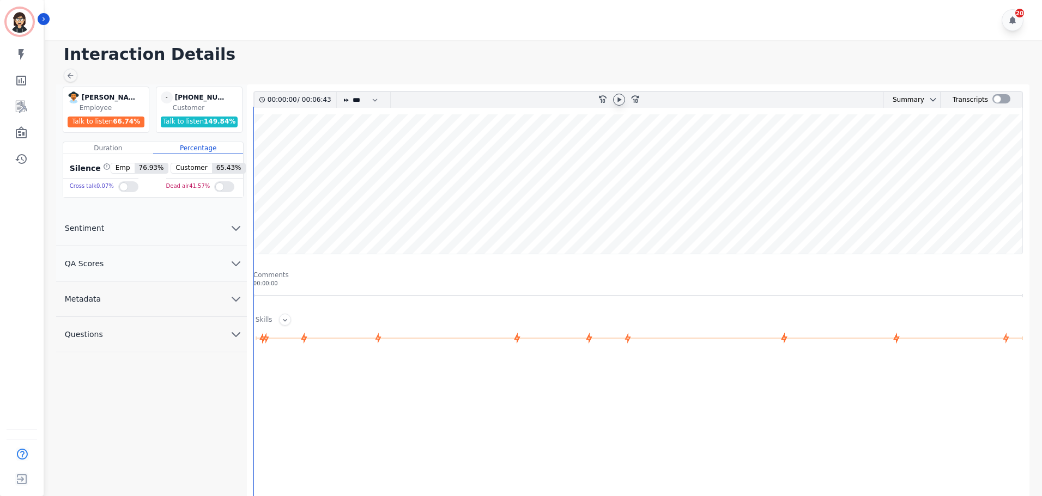 Image resolution: width=1042 pixels, height=496 pixels. I want to click on div: Comments, so click(638, 275).